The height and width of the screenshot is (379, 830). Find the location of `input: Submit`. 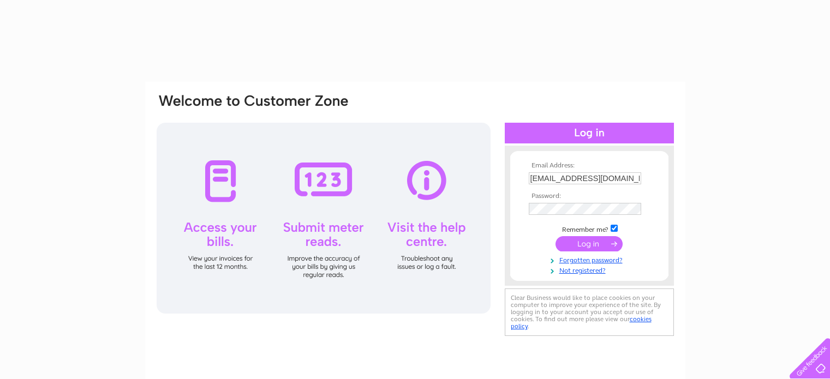

input: Submit is located at coordinates (589, 244).